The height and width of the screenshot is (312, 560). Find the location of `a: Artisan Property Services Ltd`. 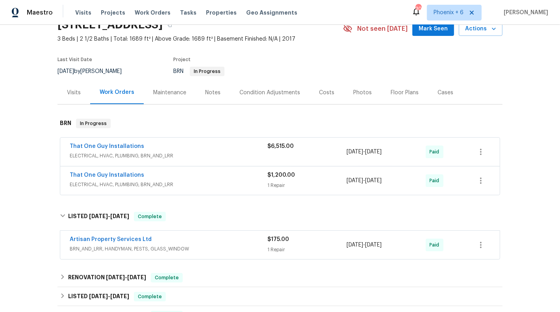

a: Artisan Property Services Ltd is located at coordinates (111, 239).